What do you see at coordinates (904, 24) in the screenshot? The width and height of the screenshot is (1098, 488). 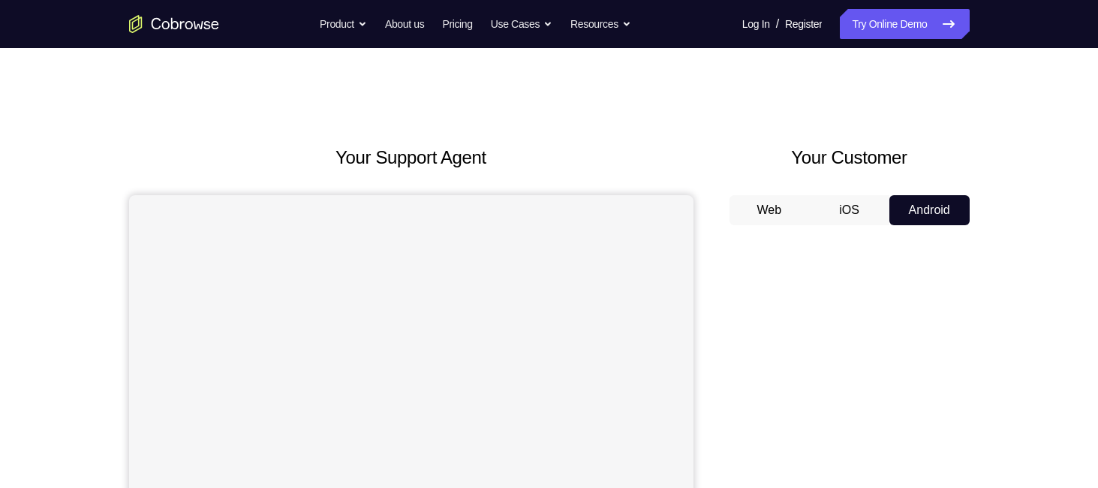 I see `a: Try Online Demo` at bounding box center [904, 24].